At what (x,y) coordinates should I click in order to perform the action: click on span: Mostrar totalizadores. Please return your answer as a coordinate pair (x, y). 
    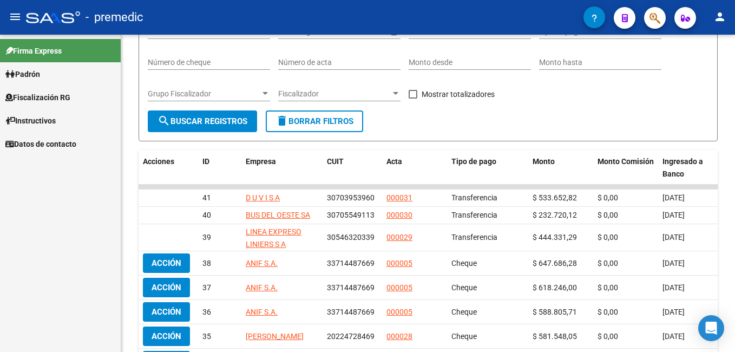
    Looking at the image, I should click on (458, 94).